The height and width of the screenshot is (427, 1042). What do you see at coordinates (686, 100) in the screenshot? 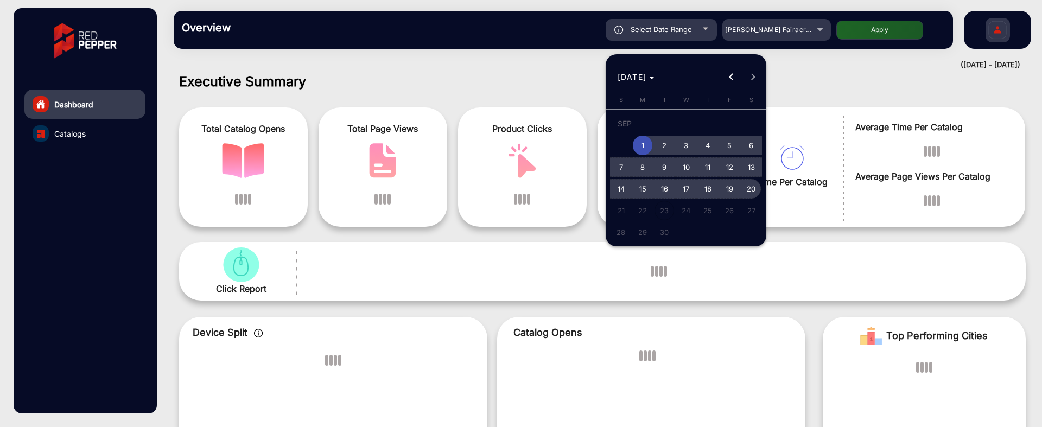
I see `span: W` at bounding box center [686, 100].